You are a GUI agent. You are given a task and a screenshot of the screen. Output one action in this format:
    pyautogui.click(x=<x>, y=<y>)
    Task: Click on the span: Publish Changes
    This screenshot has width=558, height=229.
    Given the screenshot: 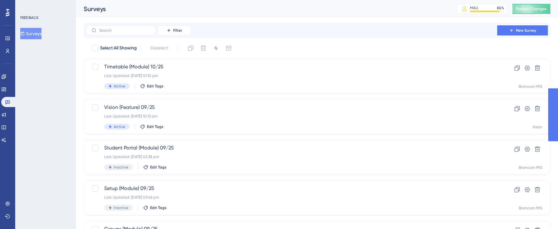 What is the action you would take?
    pyautogui.click(x=532, y=9)
    